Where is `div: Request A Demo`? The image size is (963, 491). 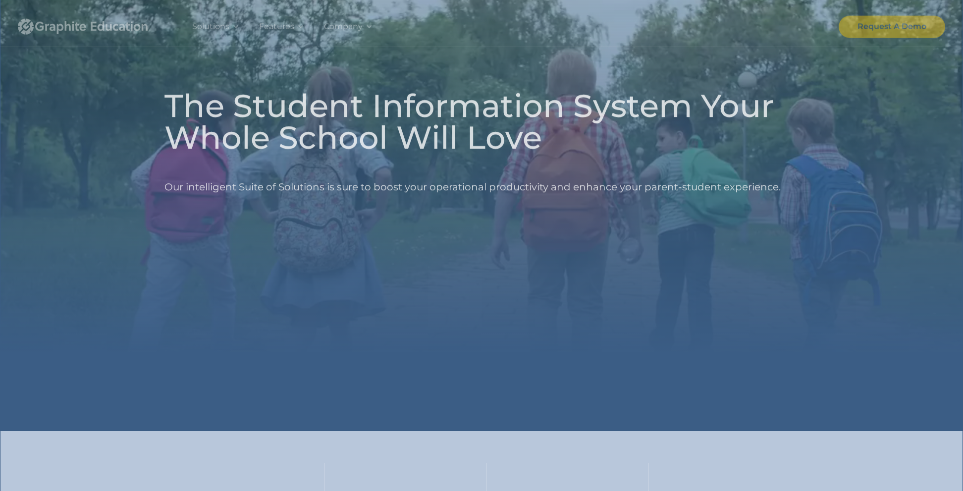
div: Request A Demo is located at coordinates (892, 27).